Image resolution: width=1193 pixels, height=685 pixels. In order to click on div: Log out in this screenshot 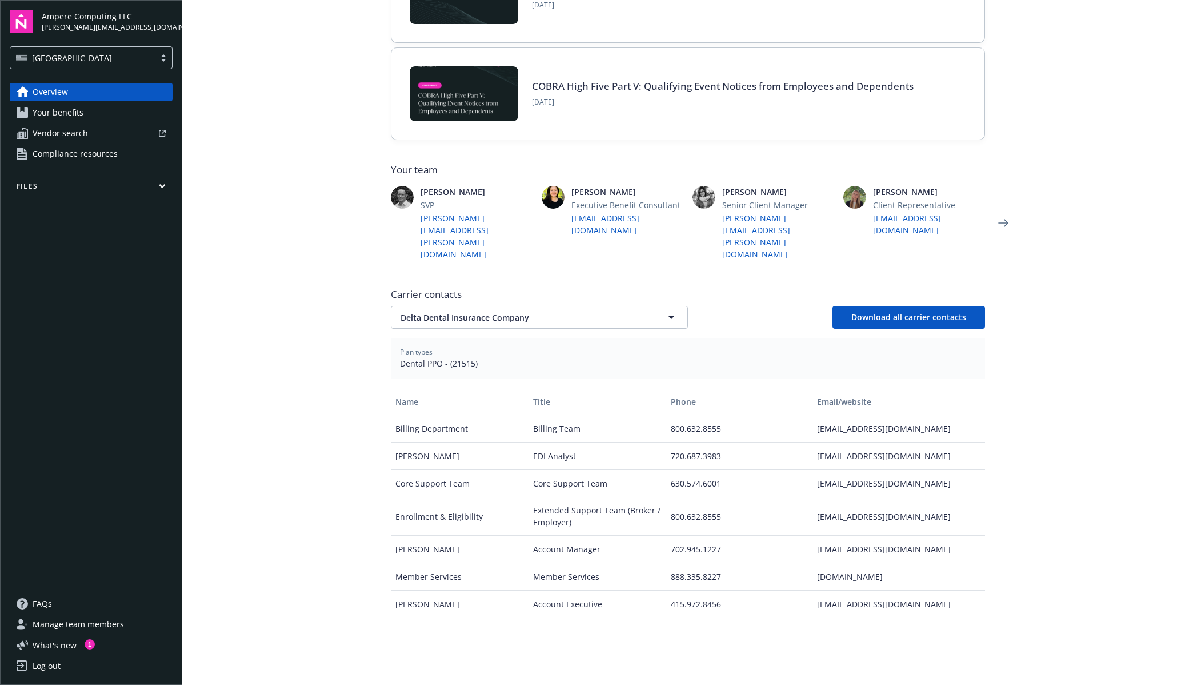, I will do `click(46, 666)`.